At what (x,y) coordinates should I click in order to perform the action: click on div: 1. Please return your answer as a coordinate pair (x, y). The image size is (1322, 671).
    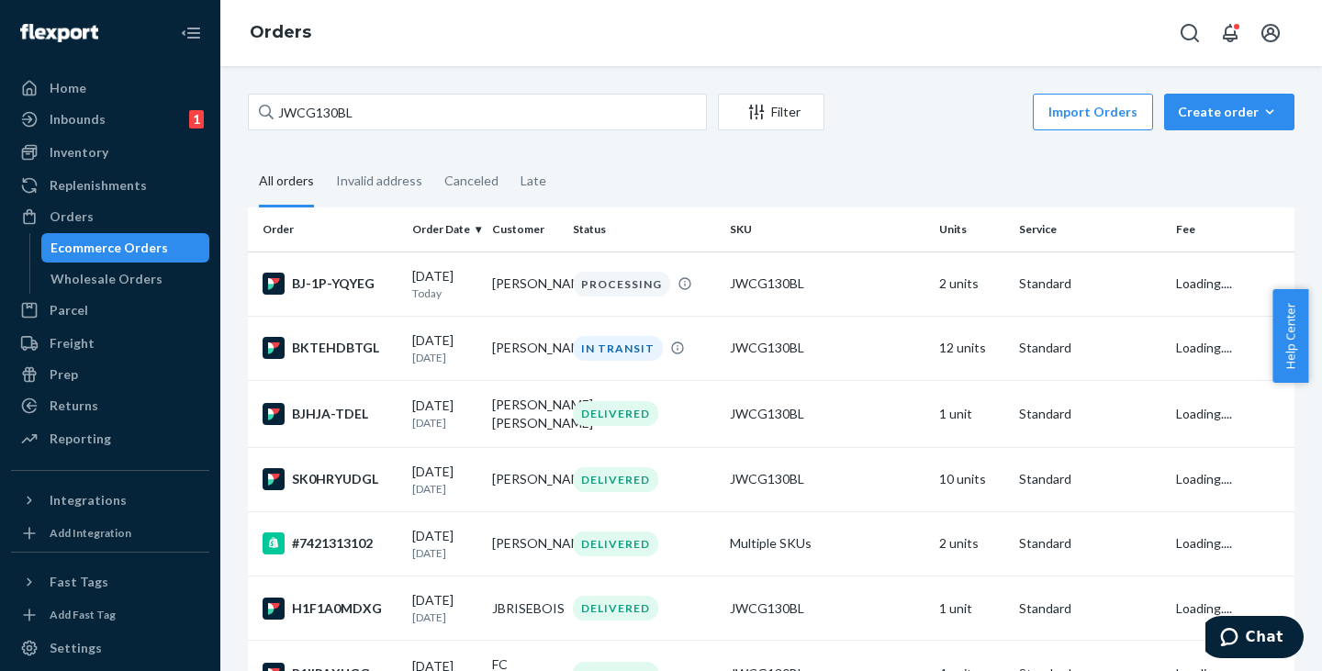
    Looking at the image, I should click on (196, 119).